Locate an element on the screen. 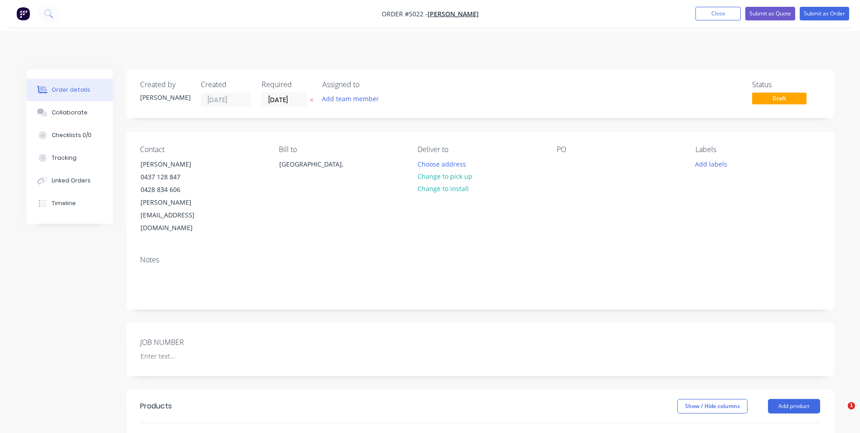 The image size is (860, 433). span: Draft is located at coordinates (780, 98).